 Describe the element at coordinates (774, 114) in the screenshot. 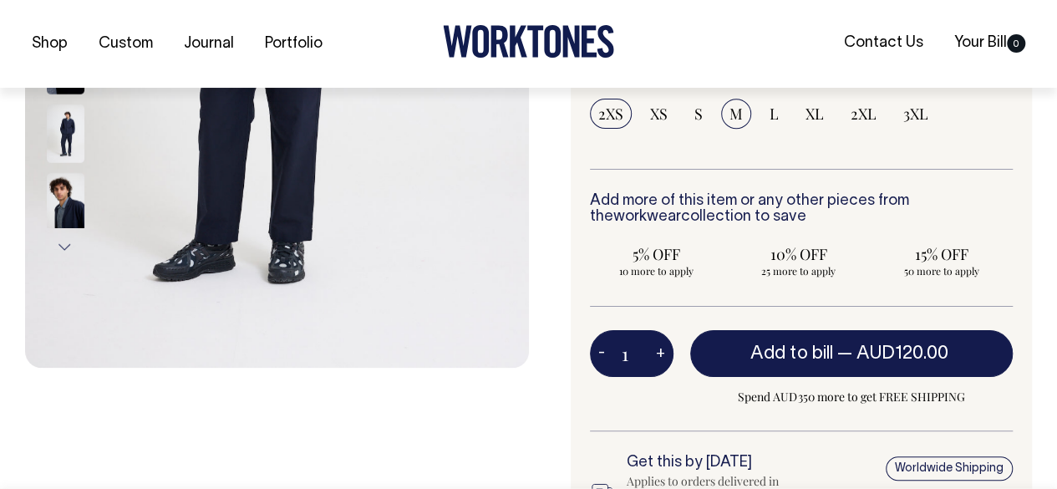

I see `span: L` at that location.